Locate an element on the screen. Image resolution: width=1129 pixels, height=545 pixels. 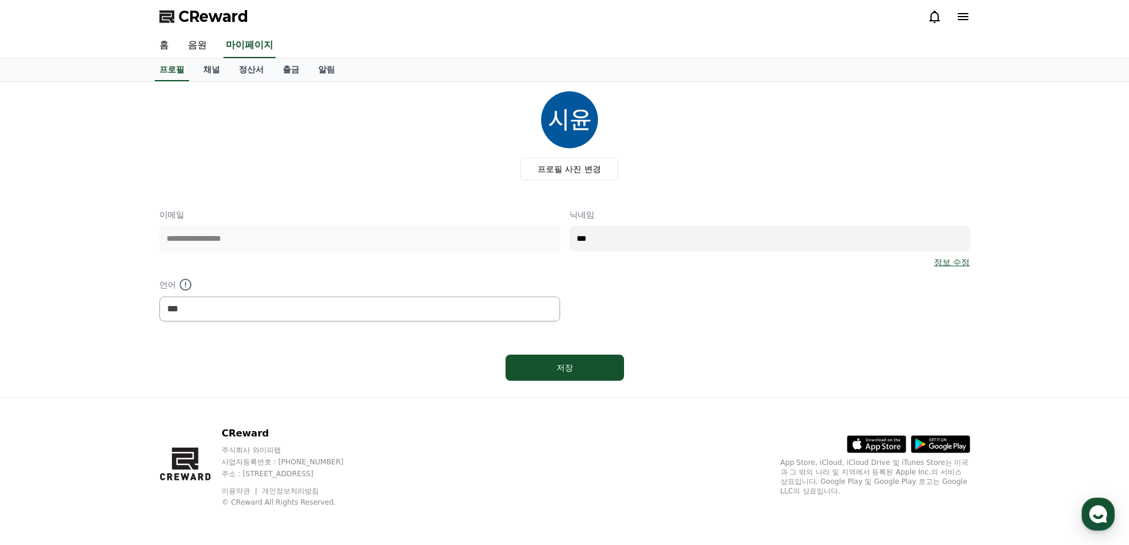
p: App Store, iCloud, iCloud Drive 및 iTunes Store는 미국과 그 밖의 나라 및 지역에서 등록된 Apple Inc.의 서비스 상표입니다. Goo... is located at coordinates (875, 476).